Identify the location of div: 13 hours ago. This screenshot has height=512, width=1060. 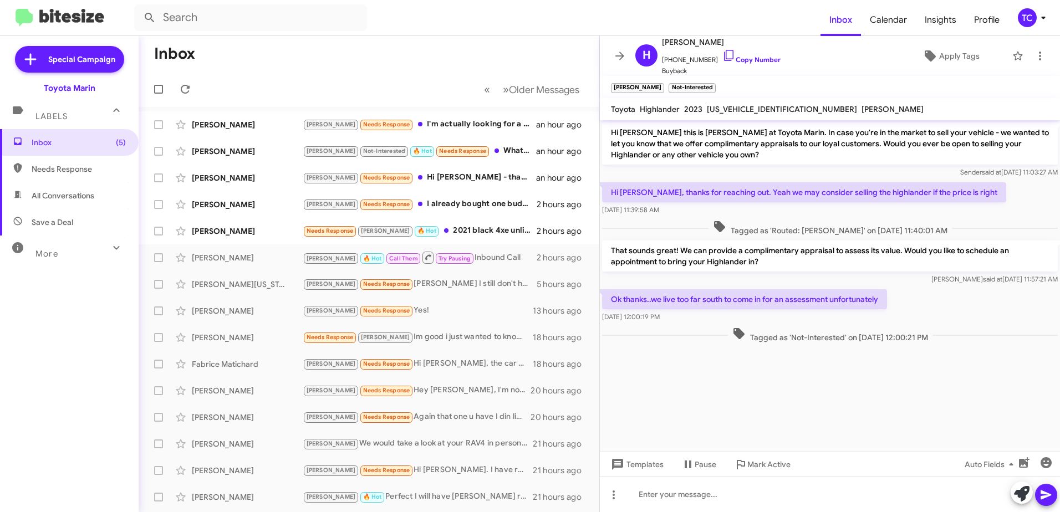
(562, 311).